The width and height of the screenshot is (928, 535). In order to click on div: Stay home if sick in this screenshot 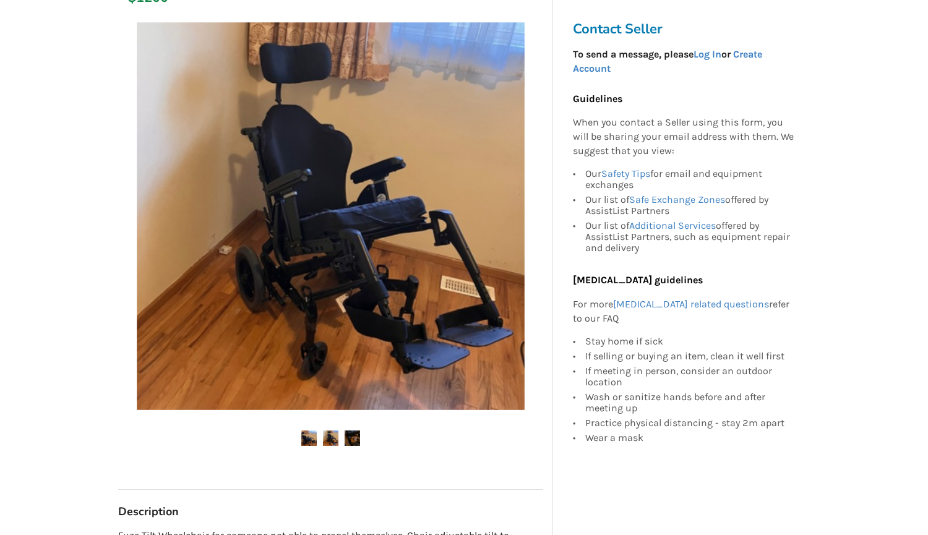, I will do `click(690, 342)`.